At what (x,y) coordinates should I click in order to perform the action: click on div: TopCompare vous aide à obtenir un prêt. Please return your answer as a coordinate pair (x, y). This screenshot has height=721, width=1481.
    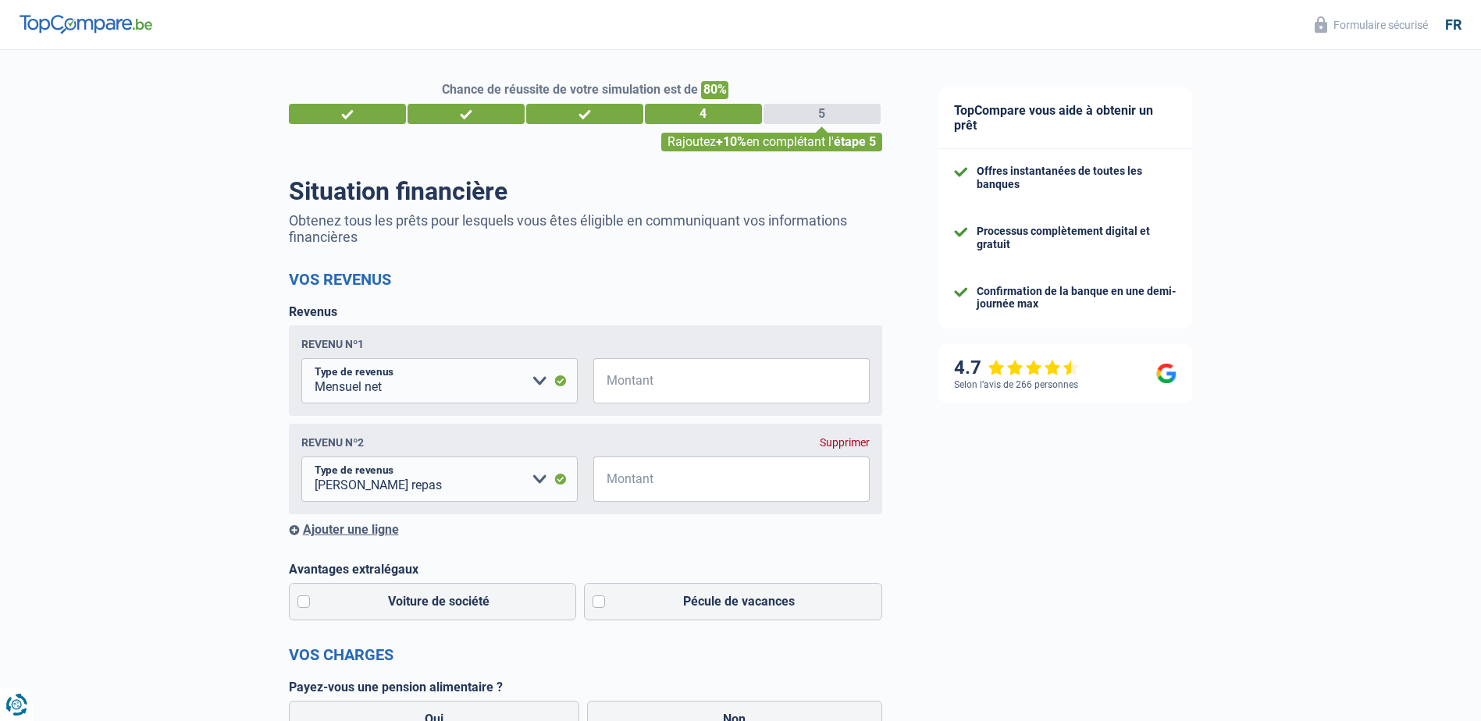
    Looking at the image, I should click on (1065, 118).